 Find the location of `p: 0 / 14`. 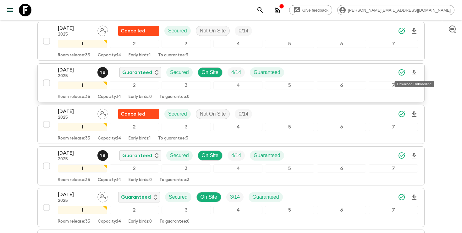

p: 0 / 14 is located at coordinates (243, 114).